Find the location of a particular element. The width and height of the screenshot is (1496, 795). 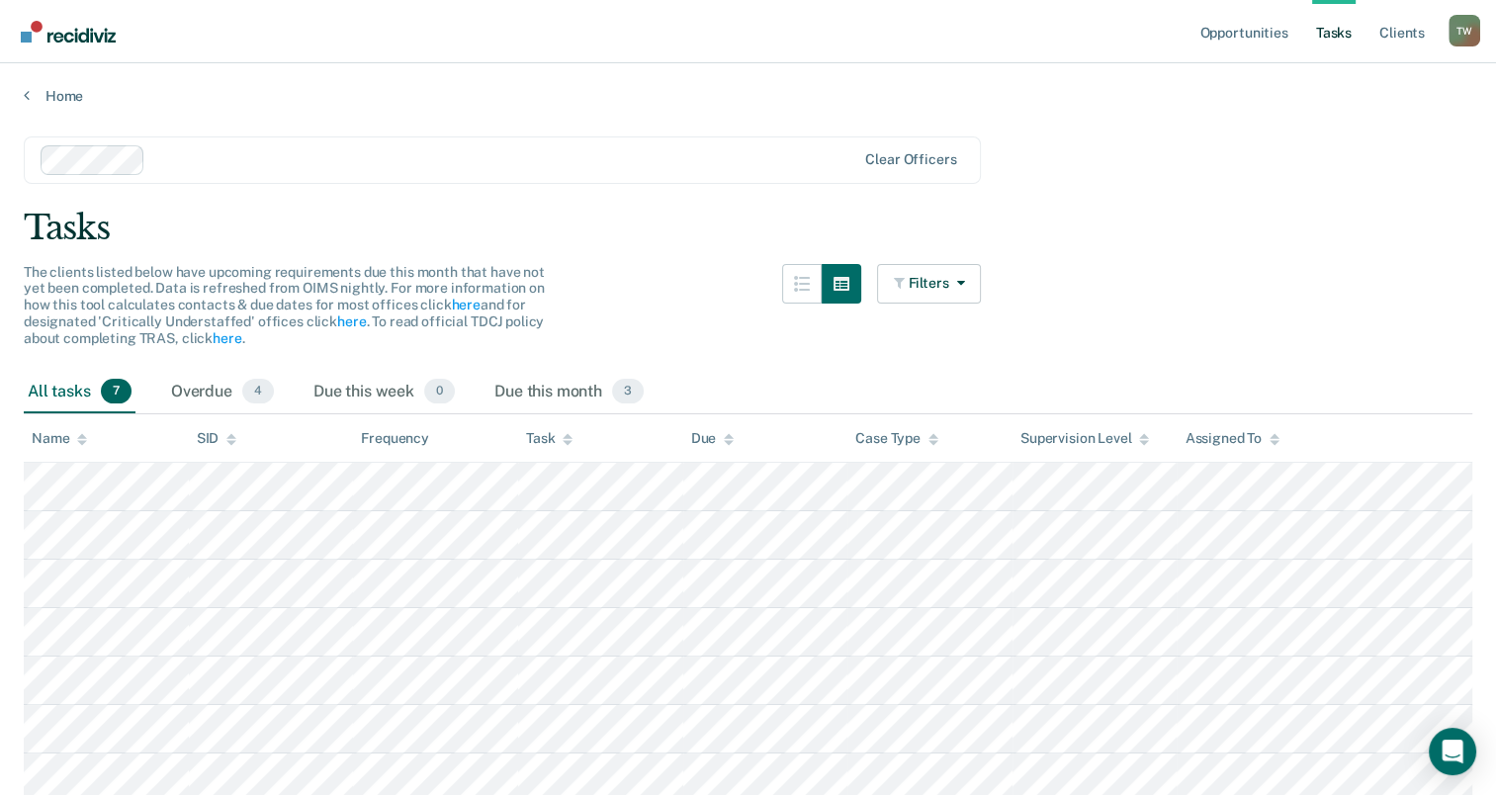

div: Due this week0 is located at coordinates (384, 392).